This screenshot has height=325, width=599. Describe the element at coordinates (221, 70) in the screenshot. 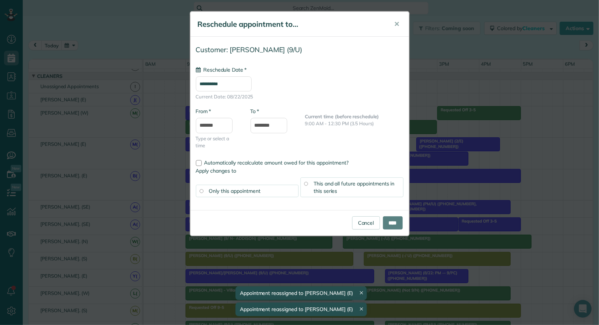

I see `label: Reschedule Date` at that location.